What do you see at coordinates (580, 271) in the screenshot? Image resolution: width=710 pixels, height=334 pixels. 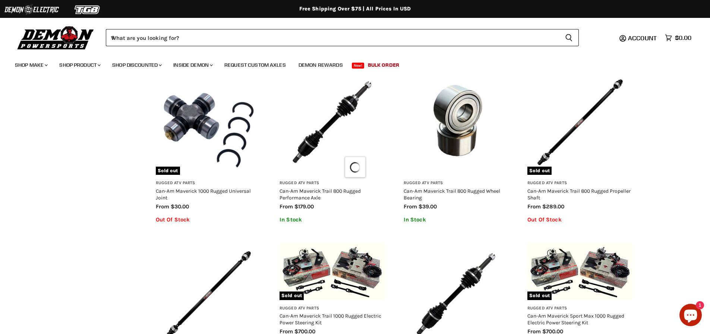 I see `a: Can-Am Maverick Sport Max 1000 Rugged Electric Power Steering KitSold out` at bounding box center [580, 271].